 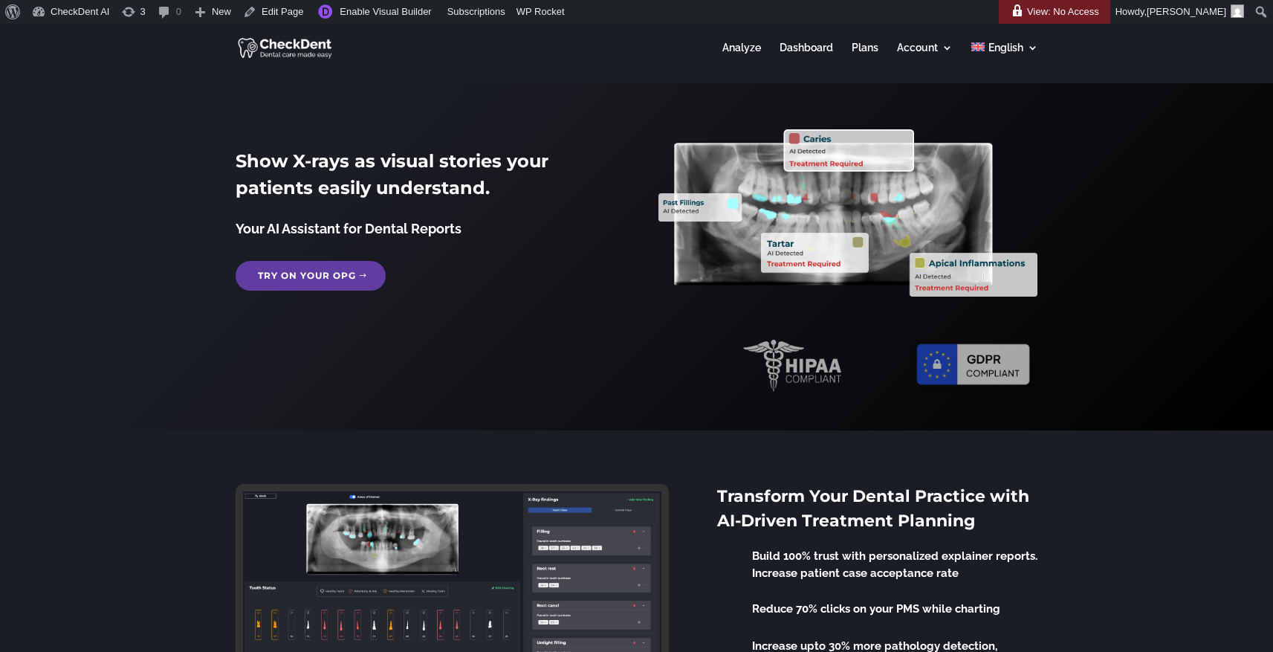 I want to click on span: Transform Your Dental Practice with AI-Driven Treatment Planning, so click(x=873, y=508).